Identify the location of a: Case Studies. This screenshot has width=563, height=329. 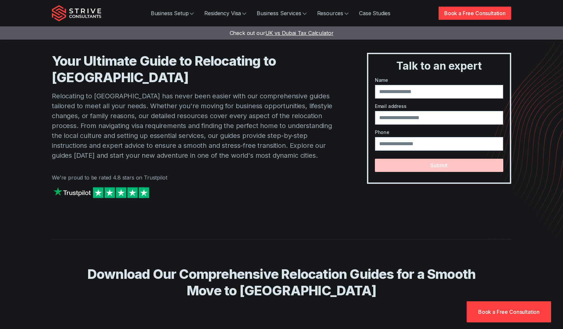
(375, 13).